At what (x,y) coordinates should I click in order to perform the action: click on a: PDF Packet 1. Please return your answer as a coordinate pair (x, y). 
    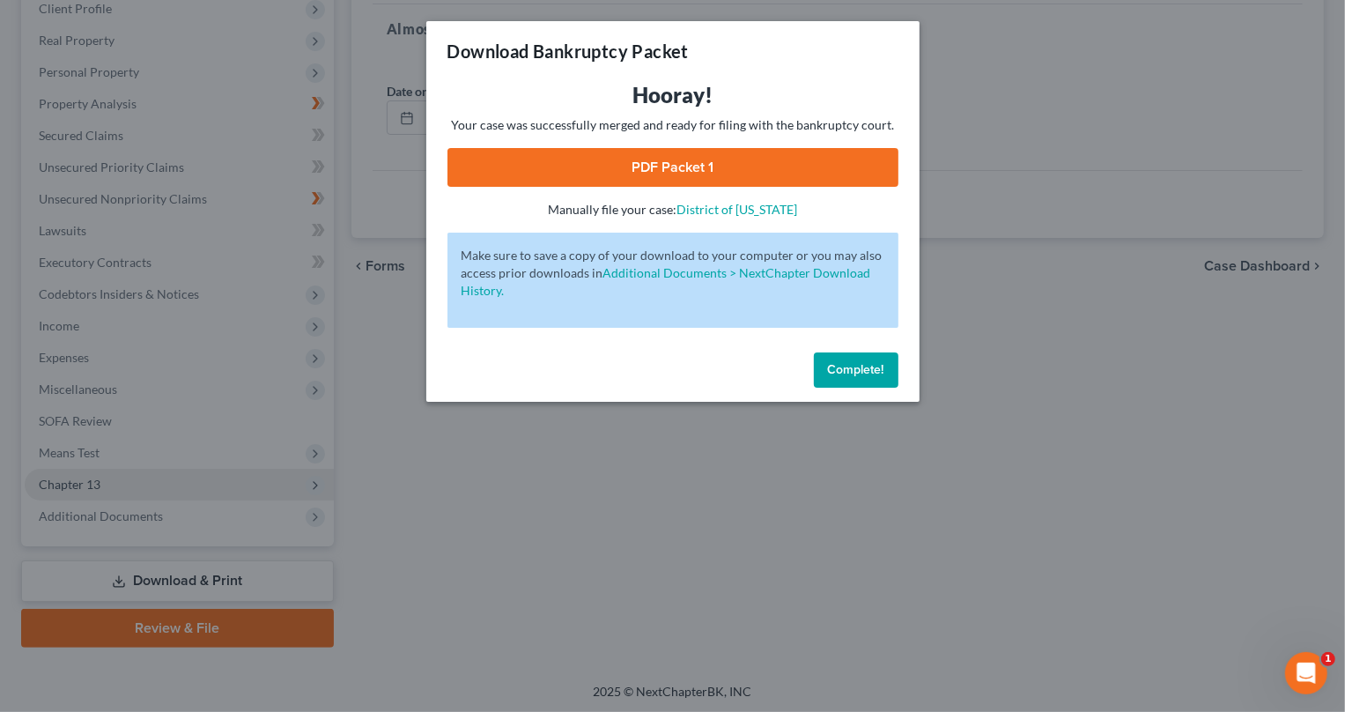
    Looking at the image, I should click on (673, 167).